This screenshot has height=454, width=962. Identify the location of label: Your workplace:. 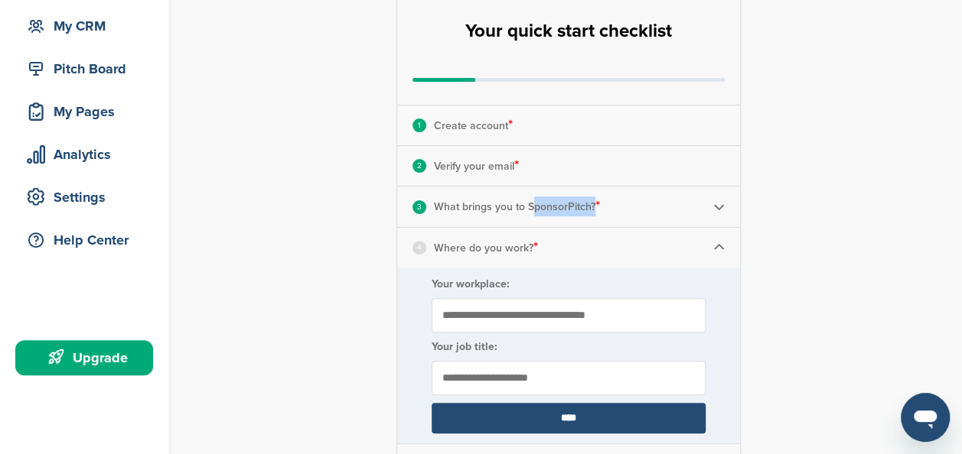
(568, 284).